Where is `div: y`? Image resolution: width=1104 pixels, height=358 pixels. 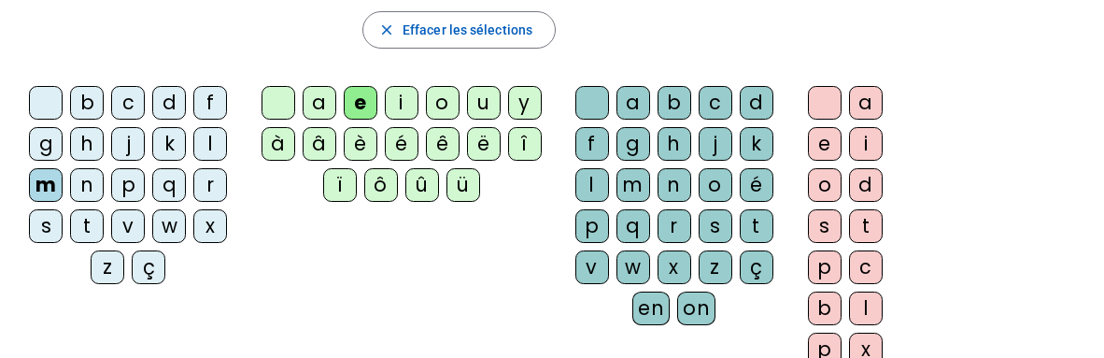 div: y is located at coordinates (525, 103).